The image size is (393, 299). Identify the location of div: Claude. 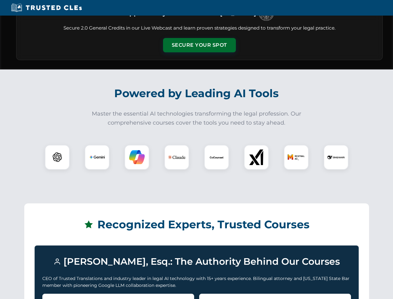
(177, 157).